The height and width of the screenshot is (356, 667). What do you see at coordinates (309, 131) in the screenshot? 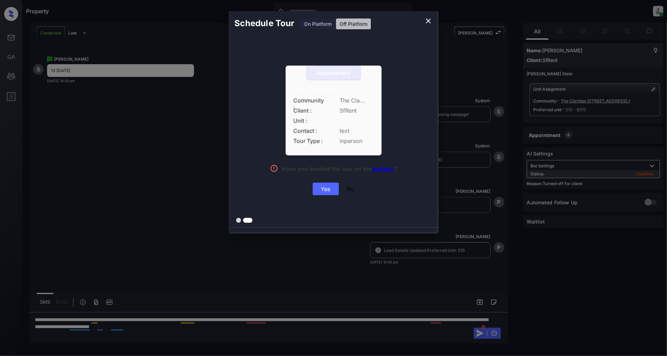
I see `span: Contact :` at bounding box center [309, 131].